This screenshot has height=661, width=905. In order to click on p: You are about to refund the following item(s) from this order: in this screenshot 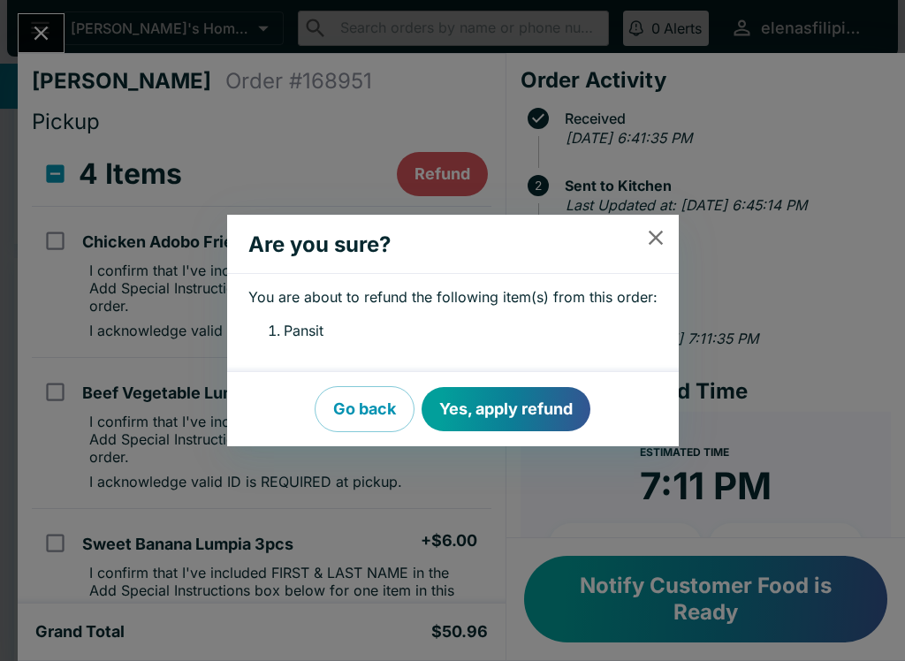, I will do `click(453, 297)`.